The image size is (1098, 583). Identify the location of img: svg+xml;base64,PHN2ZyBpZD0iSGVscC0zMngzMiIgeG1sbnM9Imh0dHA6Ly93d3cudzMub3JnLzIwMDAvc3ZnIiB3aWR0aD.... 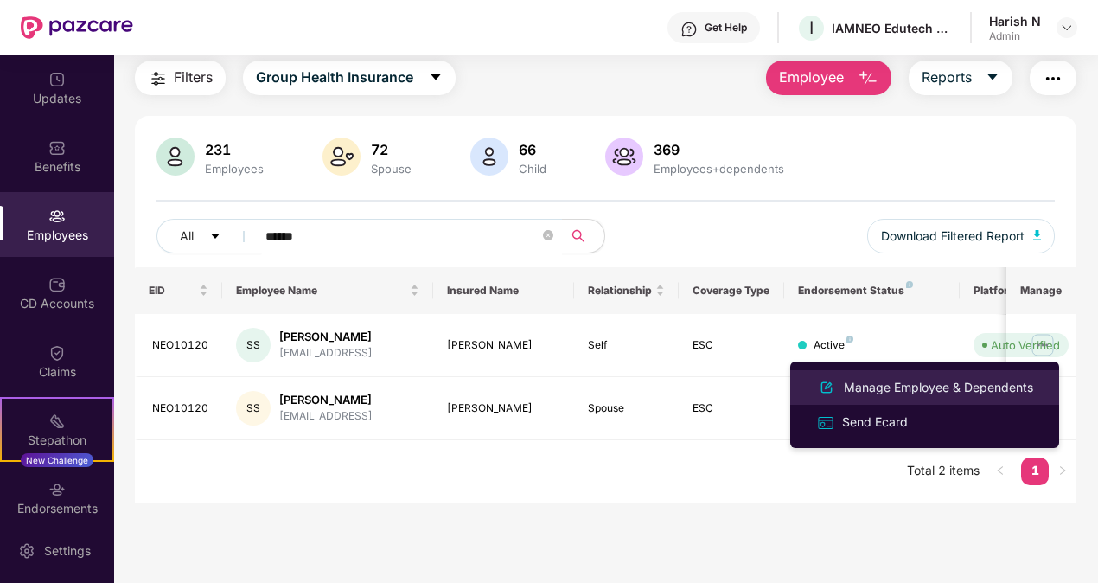
(689, 29).